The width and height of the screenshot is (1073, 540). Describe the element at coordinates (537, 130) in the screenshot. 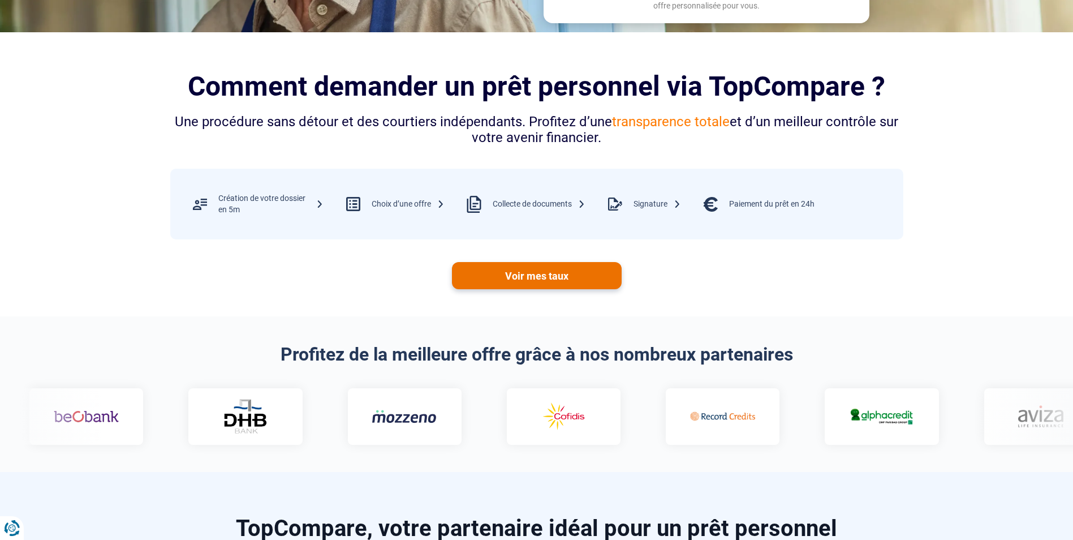

I see `div: Une procédure sans détour et des courtiers indépendants. Profitez d’une et d’un meilleur contrôle...` at that location.